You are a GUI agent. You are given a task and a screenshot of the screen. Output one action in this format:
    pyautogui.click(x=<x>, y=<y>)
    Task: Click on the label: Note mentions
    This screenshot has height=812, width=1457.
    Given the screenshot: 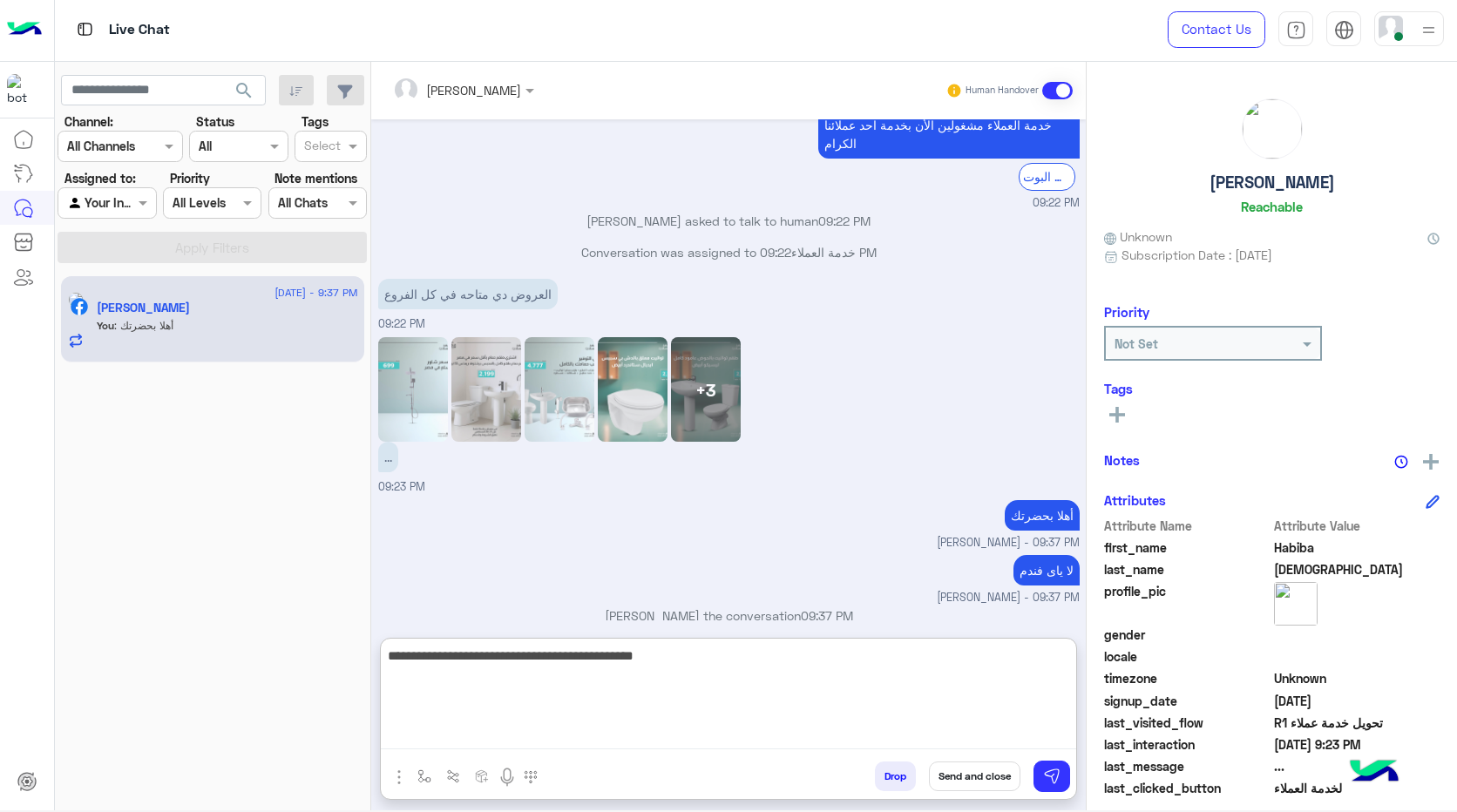 What is the action you would take?
    pyautogui.click(x=315, y=178)
    